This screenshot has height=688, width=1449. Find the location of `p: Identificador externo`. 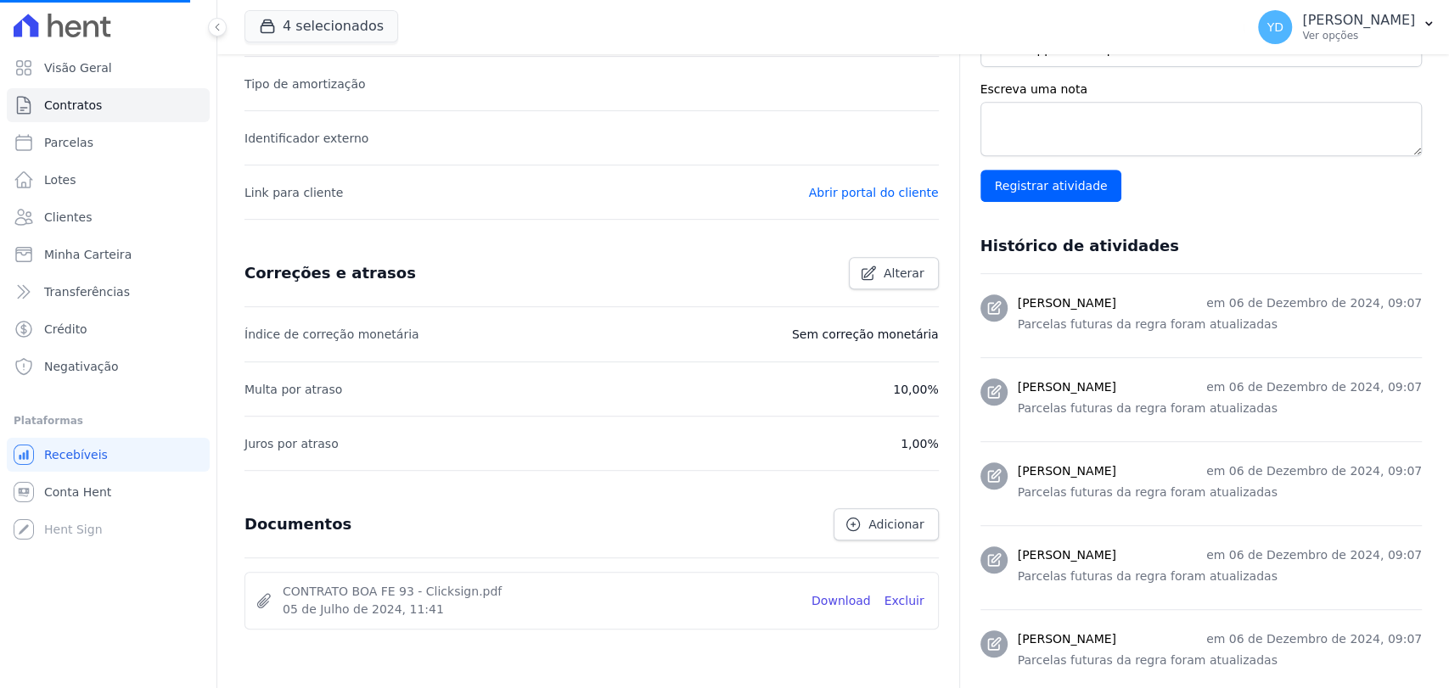

p: Identificador externo is located at coordinates (306, 138).